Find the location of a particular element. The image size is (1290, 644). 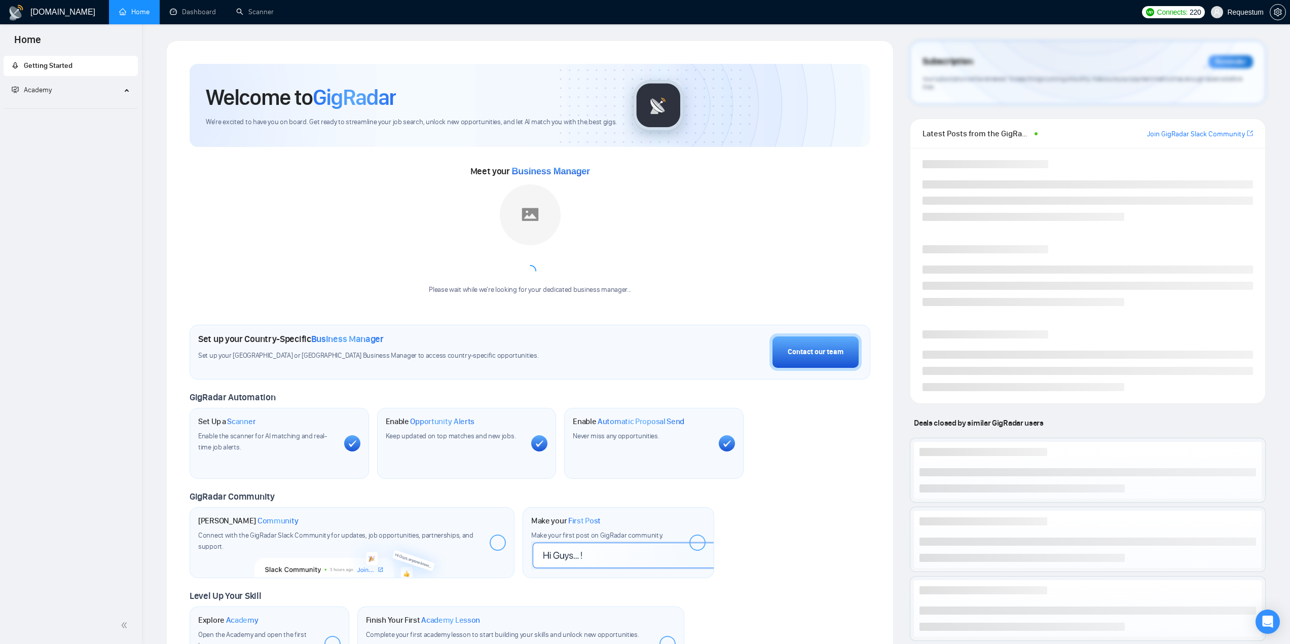

li: Getting Started is located at coordinates (70, 66).